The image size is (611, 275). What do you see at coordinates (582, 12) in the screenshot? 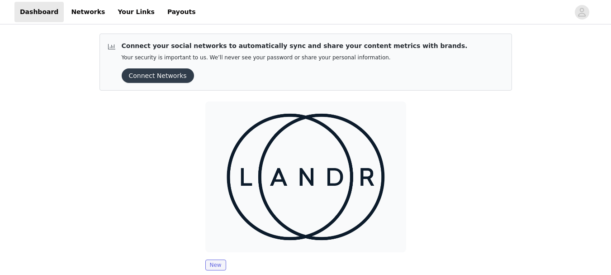
I see `div: avatar` at bounding box center [582, 12].